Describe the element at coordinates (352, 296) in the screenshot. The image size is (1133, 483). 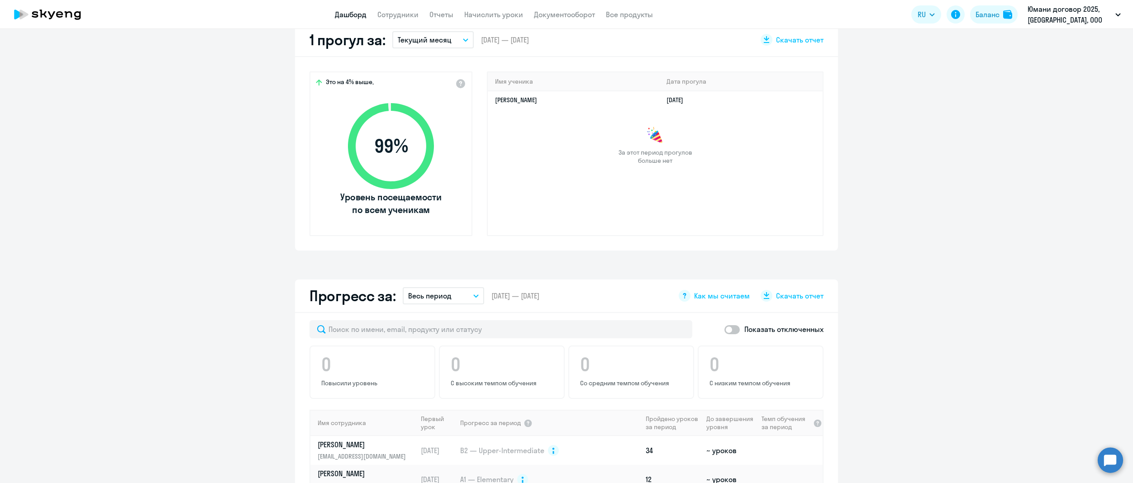
I see `h2: Прогресс за:` at that location.